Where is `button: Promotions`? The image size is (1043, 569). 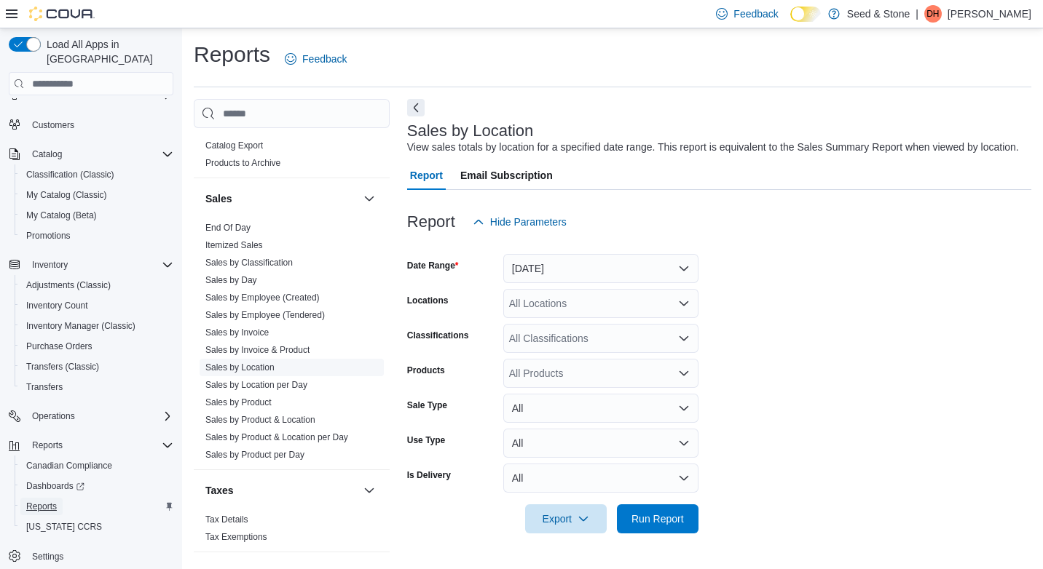
button: Promotions is located at coordinates (97, 236).